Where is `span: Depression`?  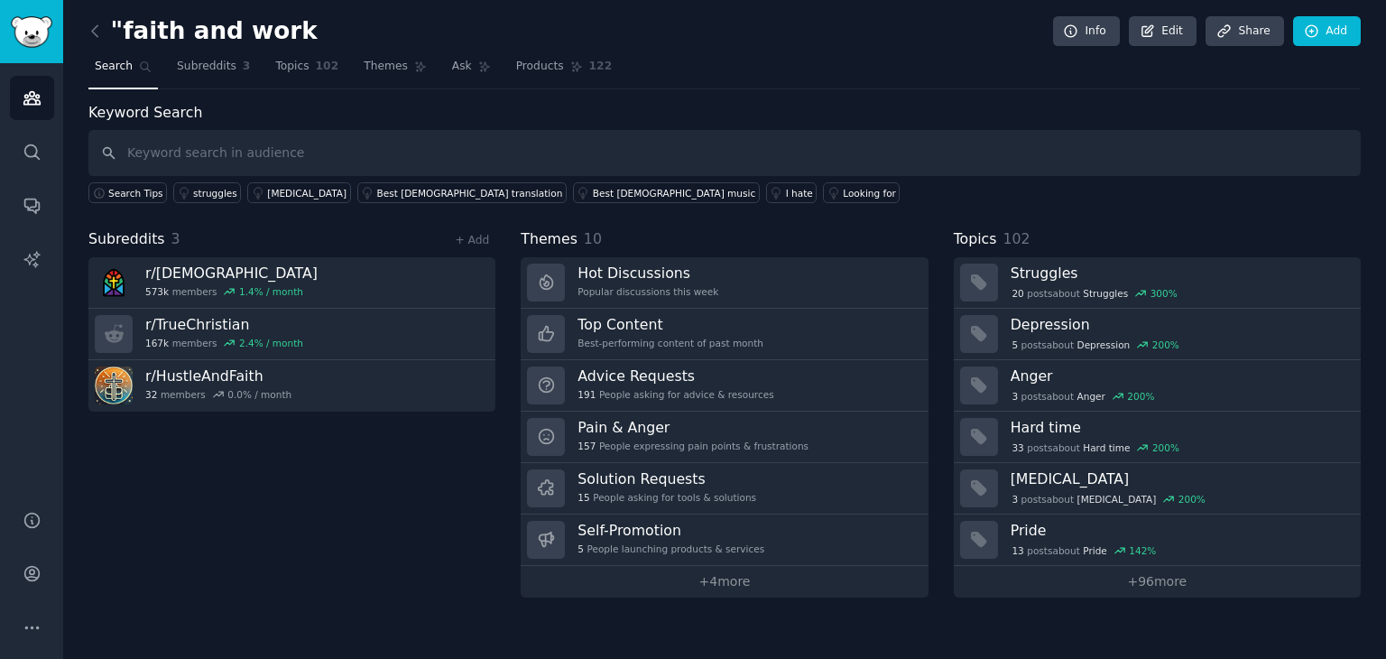
span: Depression is located at coordinates (1104, 345).